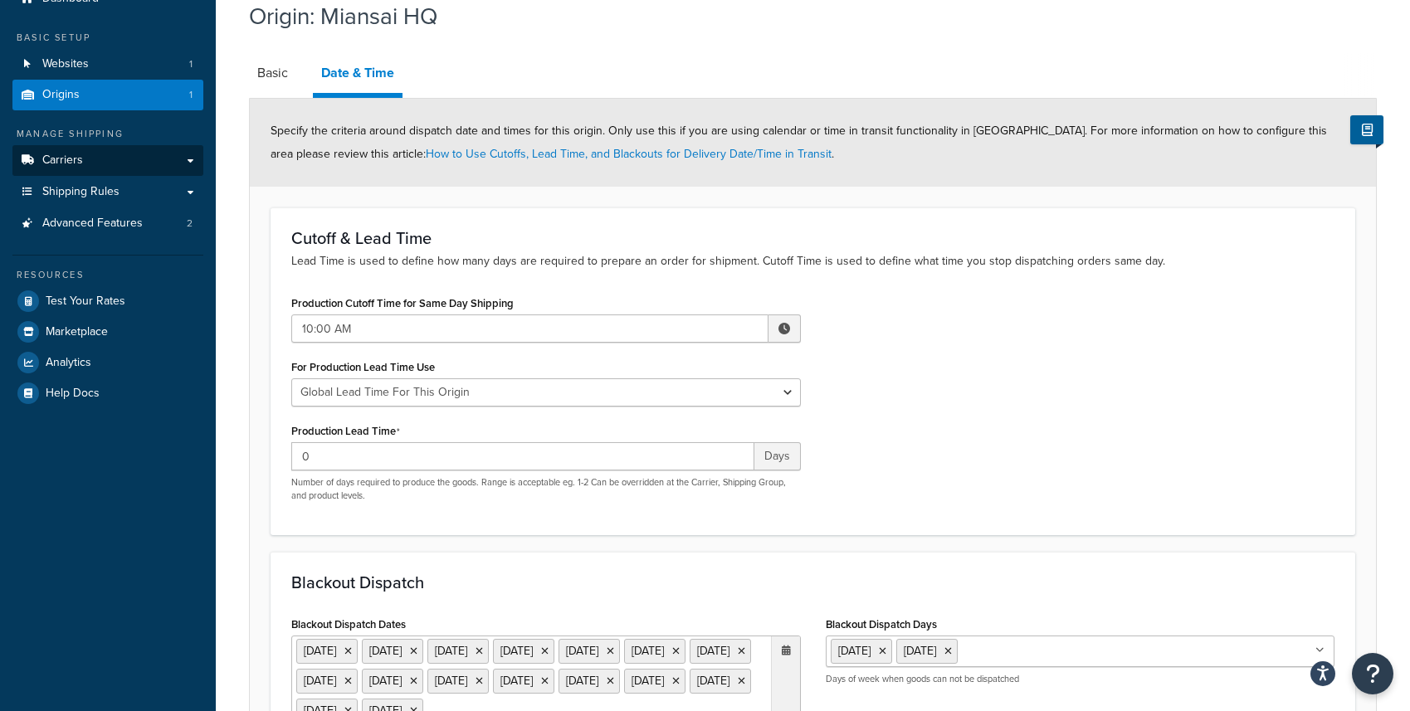 Image resolution: width=1410 pixels, height=711 pixels. I want to click on span: Marketplace, so click(76, 332).